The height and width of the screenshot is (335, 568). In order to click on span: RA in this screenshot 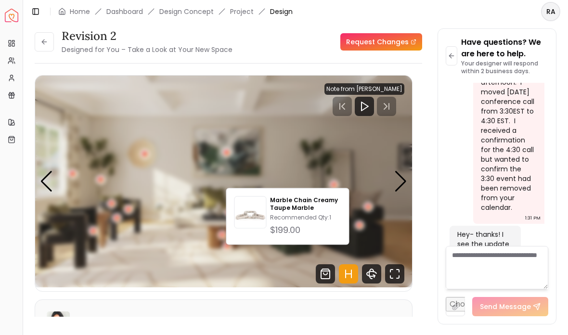, I will do `click(550, 12)`.